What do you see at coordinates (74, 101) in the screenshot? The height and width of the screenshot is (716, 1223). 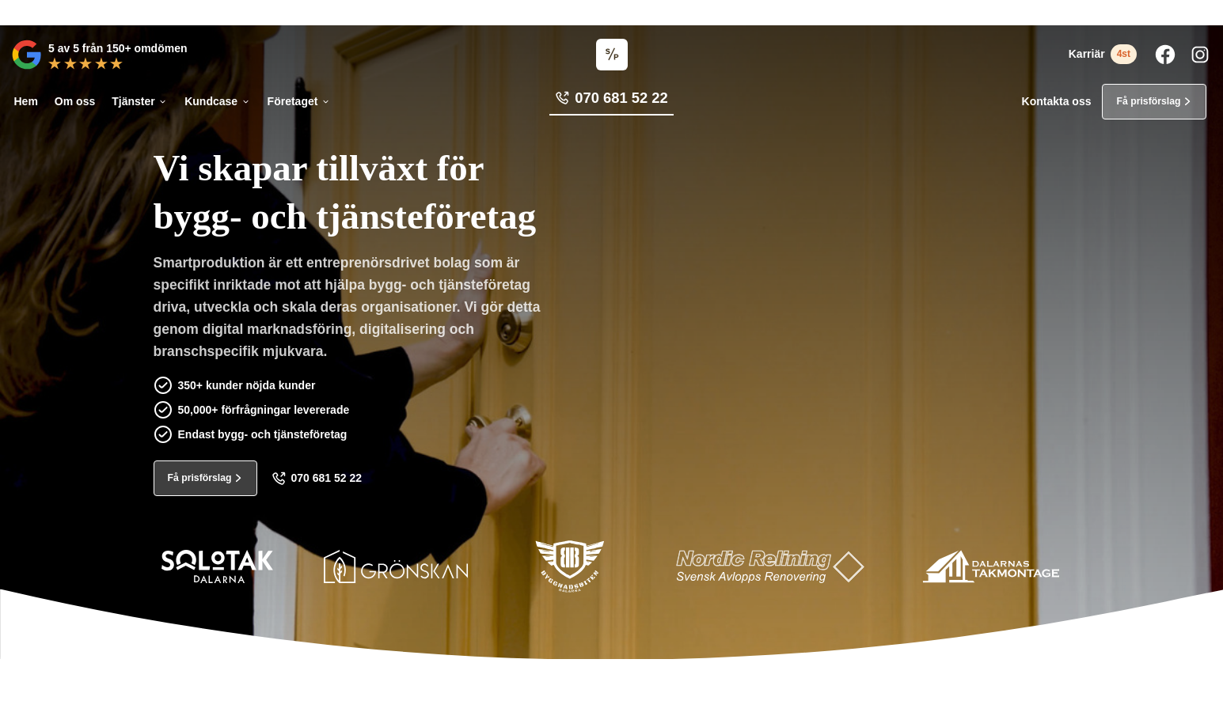 I see `a: Om oss` at bounding box center [74, 101].